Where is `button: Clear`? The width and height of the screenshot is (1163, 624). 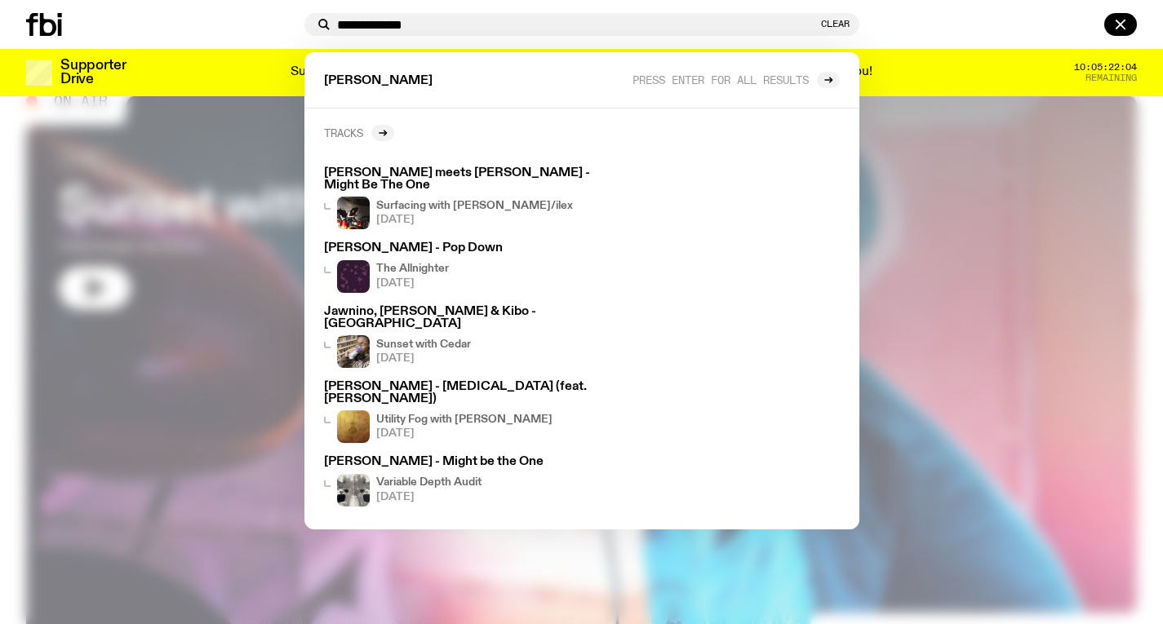
button: Clear is located at coordinates (835, 24).